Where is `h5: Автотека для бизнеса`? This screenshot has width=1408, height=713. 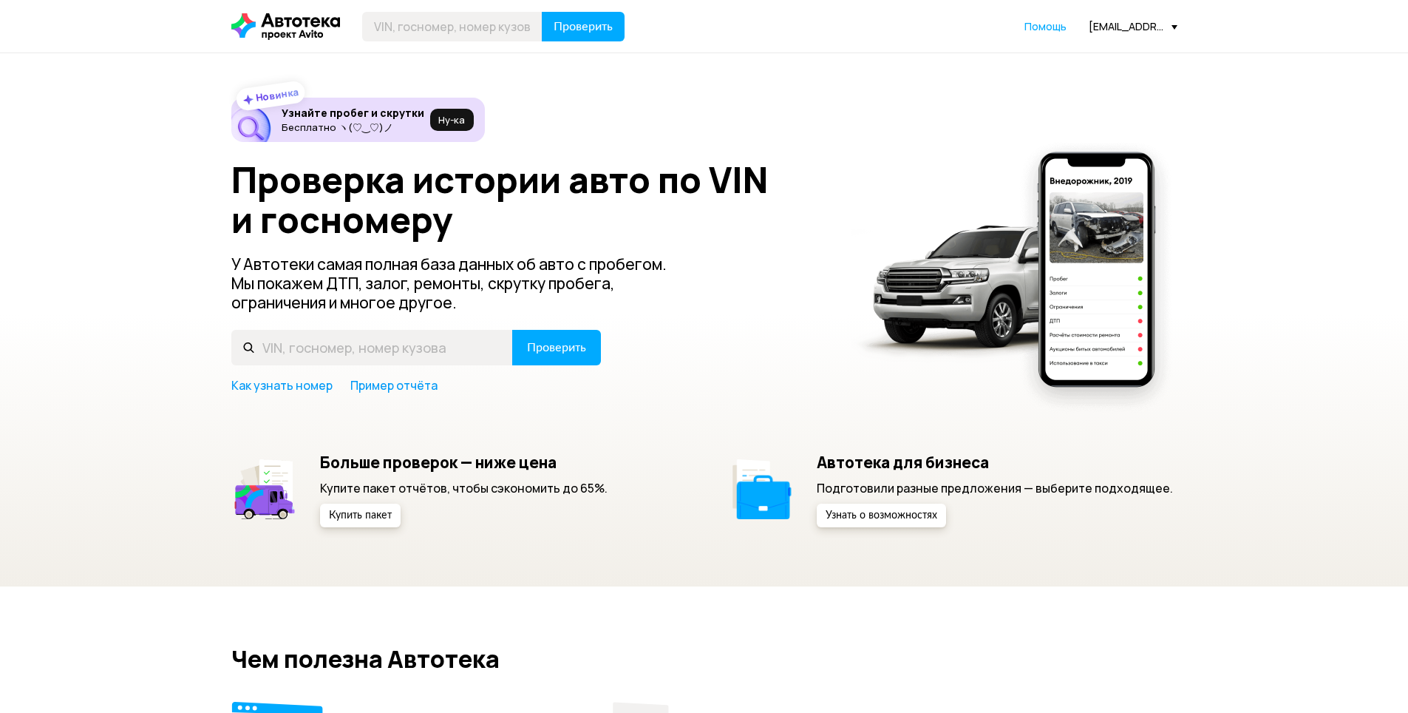 h5: Автотека для бизнеса is located at coordinates (995, 462).